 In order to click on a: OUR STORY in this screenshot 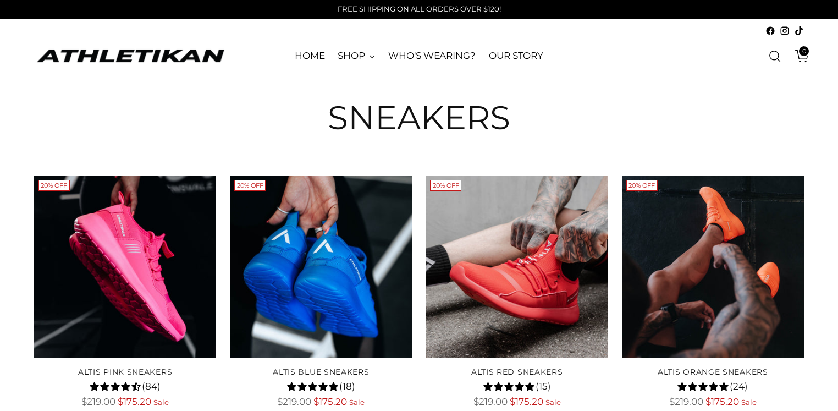, I will do `click(516, 56)`.